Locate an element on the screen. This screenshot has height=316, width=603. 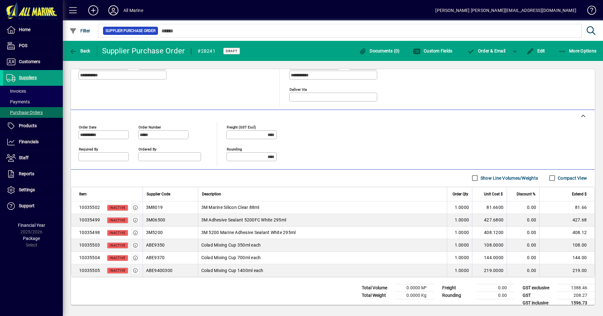
td: ABE9350 is located at coordinates (170, 245).